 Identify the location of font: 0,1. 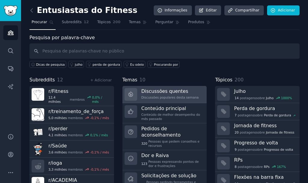
(93, 135).